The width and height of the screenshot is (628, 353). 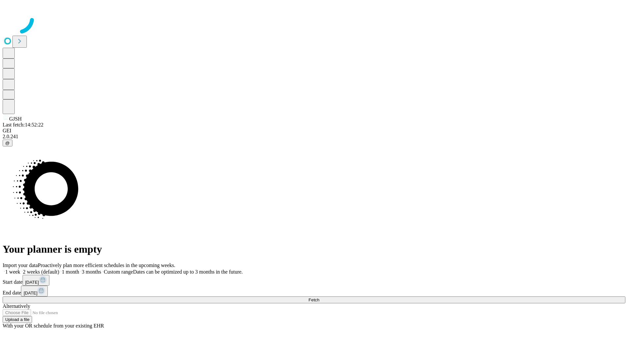 I want to click on div: End date, so click(x=314, y=291).